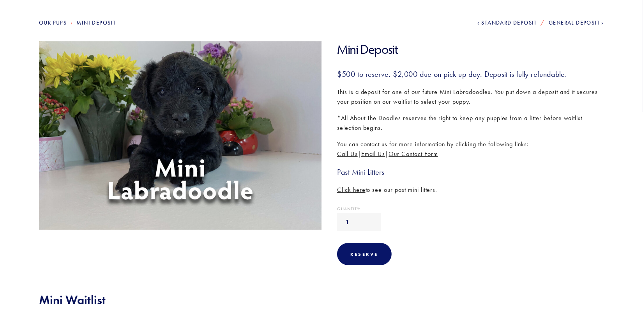 The height and width of the screenshot is (312, 643). What do you see at coordinates (471, 149) in the screenshot?
I see `p: You can contact us for more information by clicking the following links: | |` at bounding box center [471, 149].